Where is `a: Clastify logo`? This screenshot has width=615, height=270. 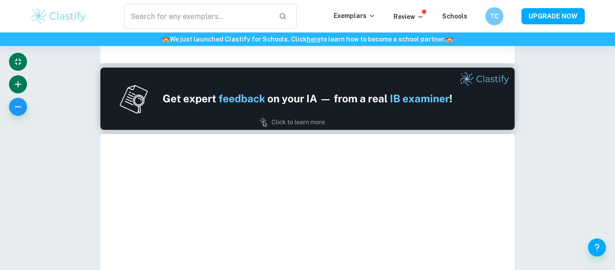 a: Clastify logo is located at coordinates (59, 16).